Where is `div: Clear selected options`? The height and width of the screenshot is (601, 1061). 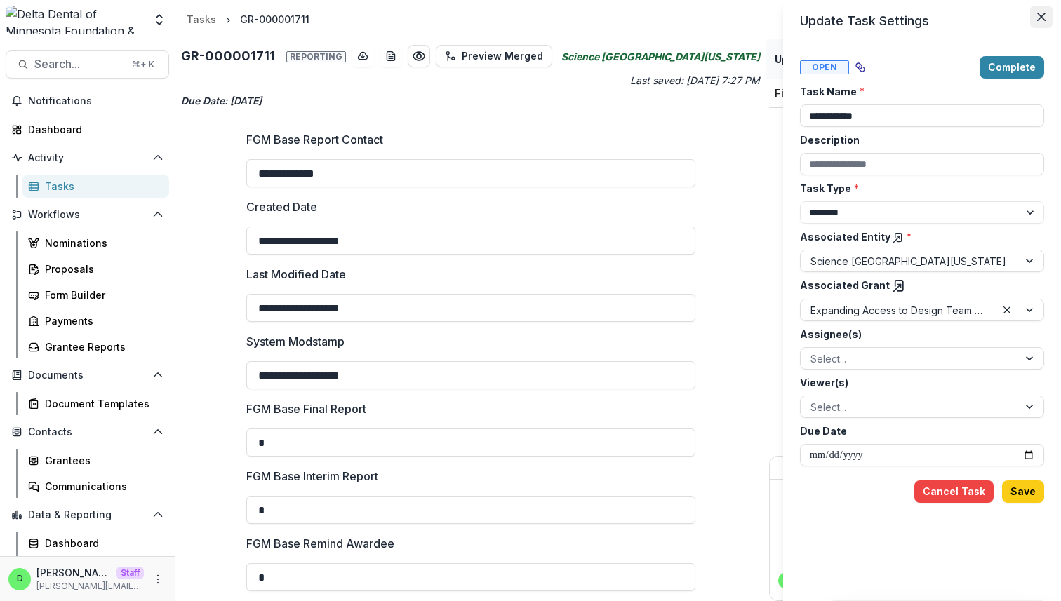 div: Clear selected options is located at coordinates (1007, 310).